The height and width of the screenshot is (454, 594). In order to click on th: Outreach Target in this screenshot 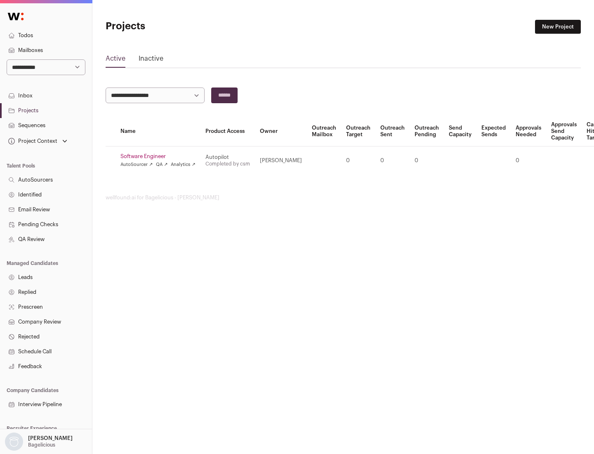, I will do `click(358, 131)`.